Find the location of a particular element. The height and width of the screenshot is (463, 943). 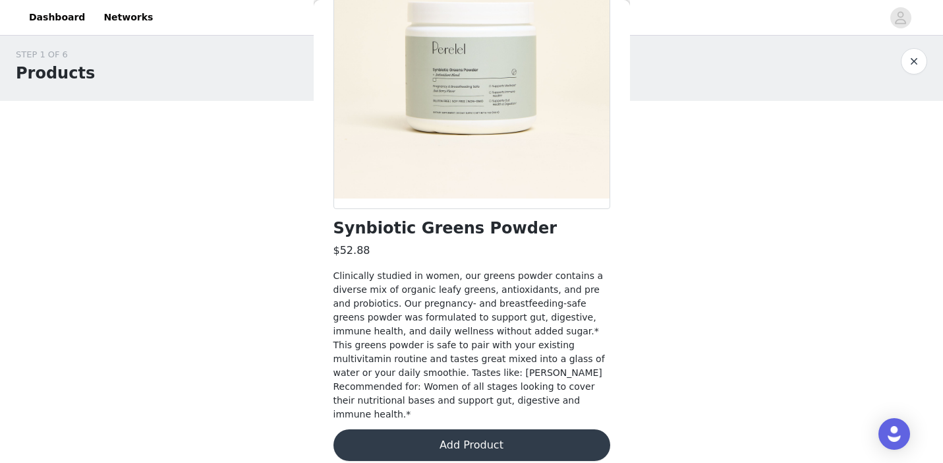

button: Add Product is located at coordinates (472, 445).